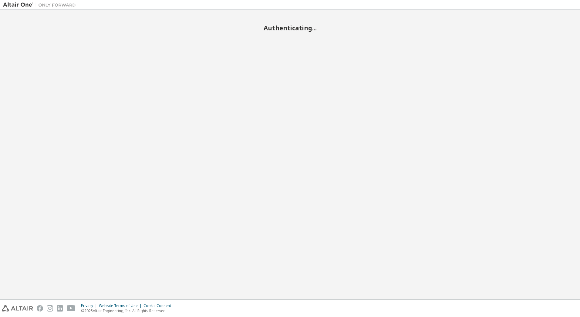 Image resolution: width=580 pixels, height=317 pixels. Describe the element at coordinates (17, 308) in the screenshot. I see `img: altair_logo.svg` at that location.